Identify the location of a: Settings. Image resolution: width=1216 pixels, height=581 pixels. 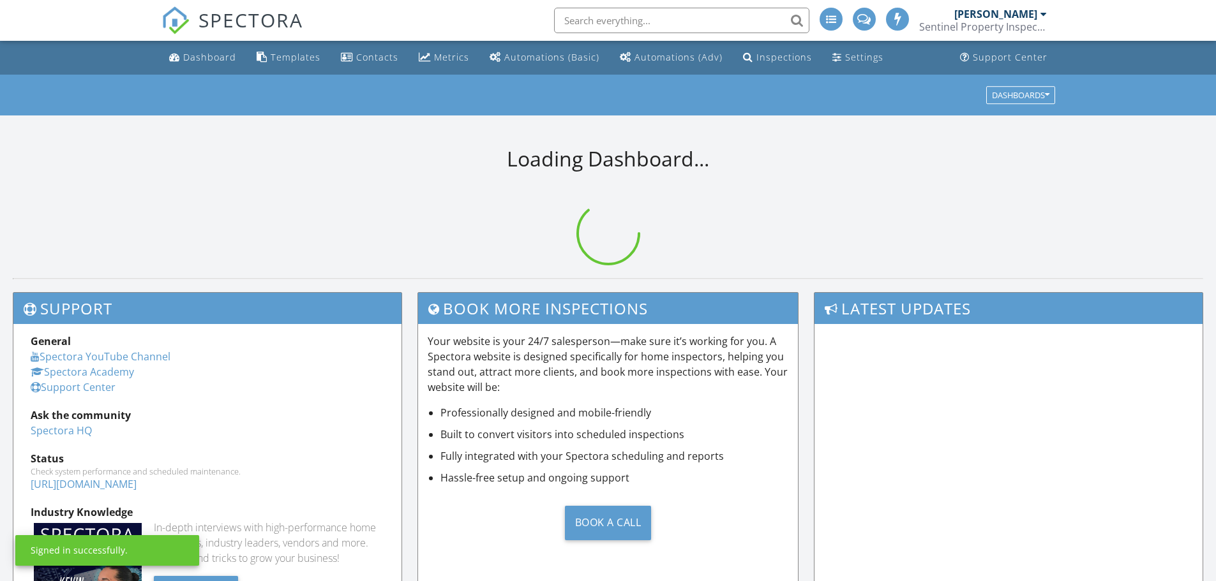
(858, 57).